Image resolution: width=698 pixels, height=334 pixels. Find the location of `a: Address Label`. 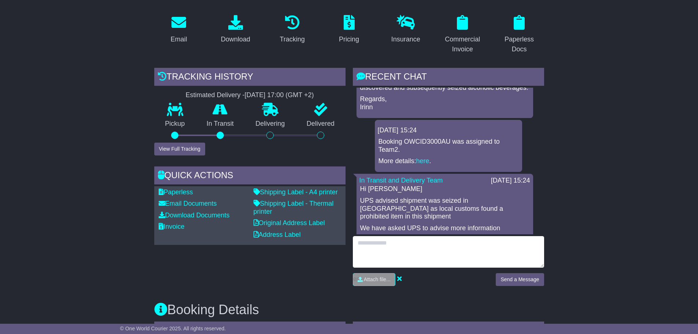

a: Address Label is located at coordinates (277, 234).